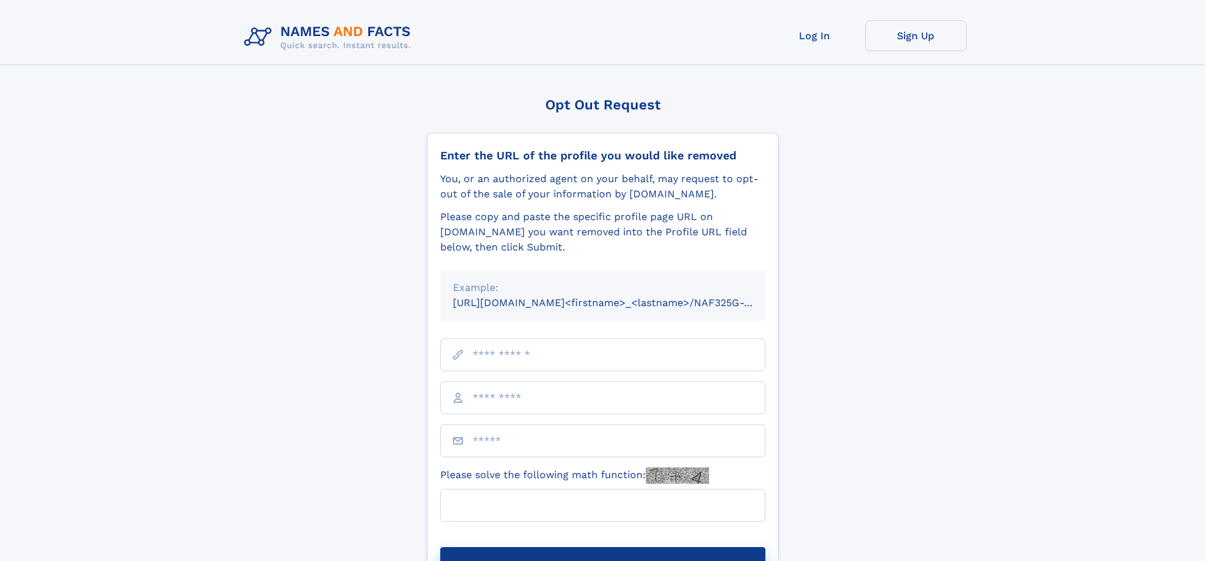  I want to click on div: Example:, so click(603, 288).